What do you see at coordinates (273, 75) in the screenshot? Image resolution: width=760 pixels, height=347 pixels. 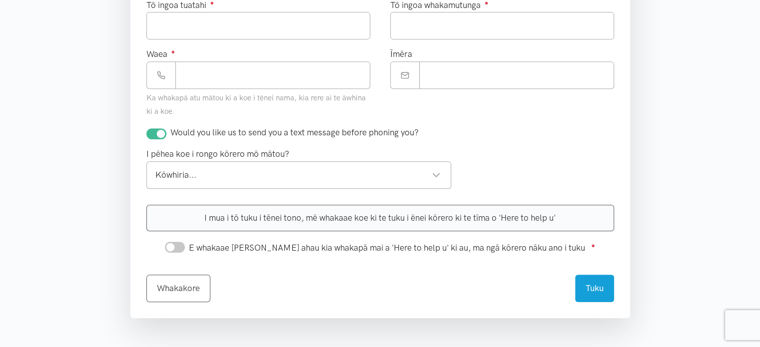 I see `input: Phone number` at bounding box center [273, 75].